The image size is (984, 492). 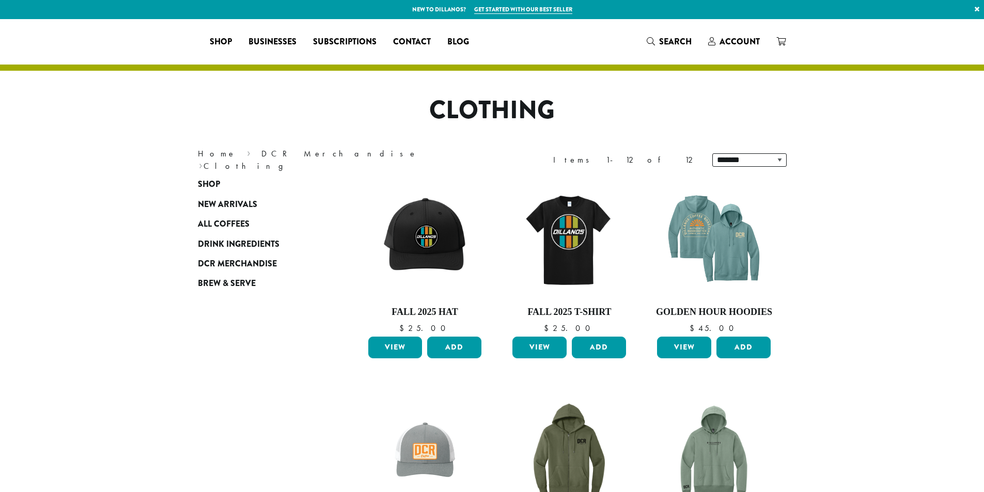 I want to click on a: Fall 2025 Hat $25.00, so click(x=425, y=256).